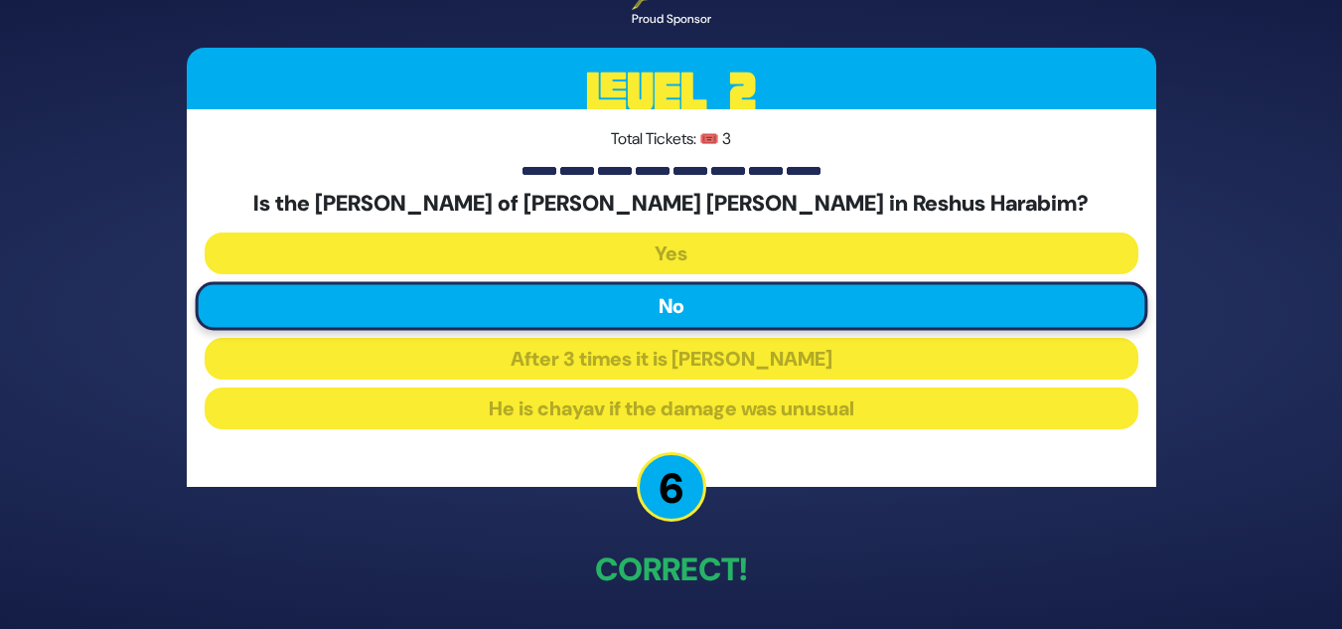 This screenshot has height=629, width=1342. I want to click on h3: Level 2, so click(672, 92).